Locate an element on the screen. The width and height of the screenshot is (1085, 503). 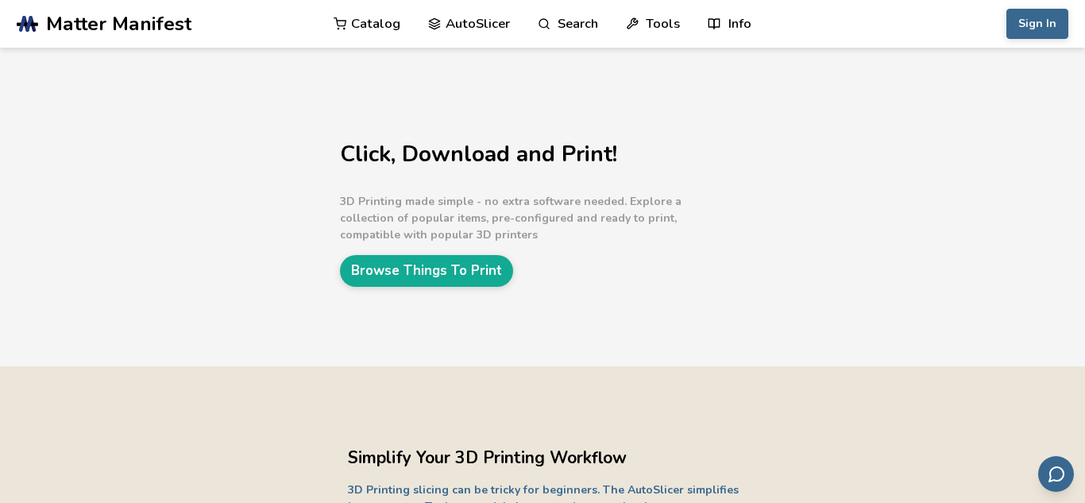
button: Sign In is located at coordinates (1037, 24).